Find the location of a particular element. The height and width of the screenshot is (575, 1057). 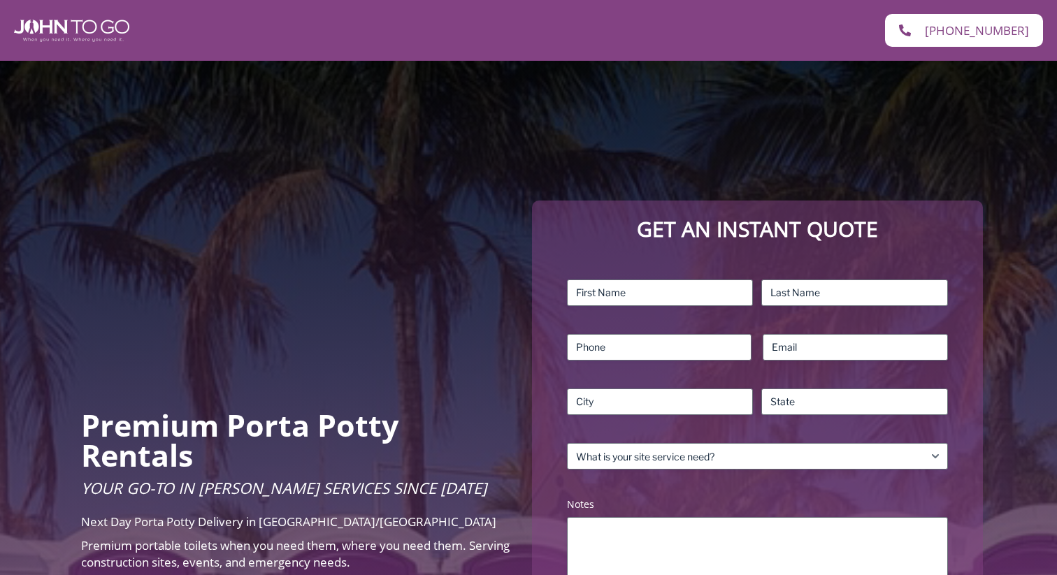

span: Premium portable toilets when you need them, where you need them. Serving construction sites, eve... is located at coordinates (295, 554).